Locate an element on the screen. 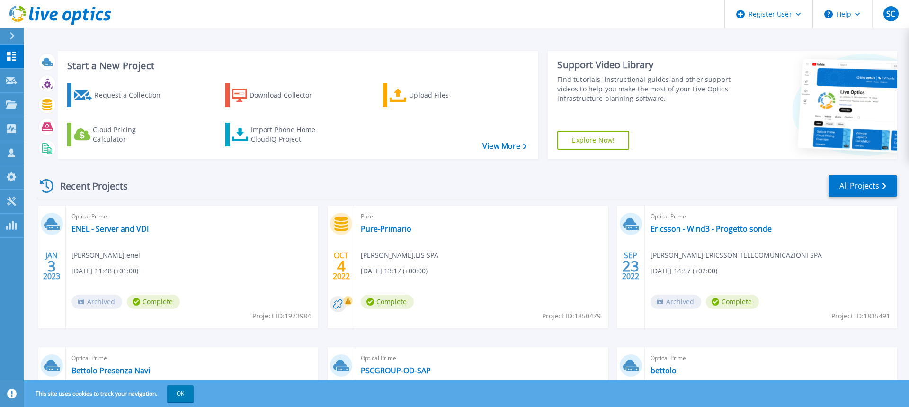 The width and height of the screenshot is (909, 407). div: Recent Projects is located at coordinates (89, 186).